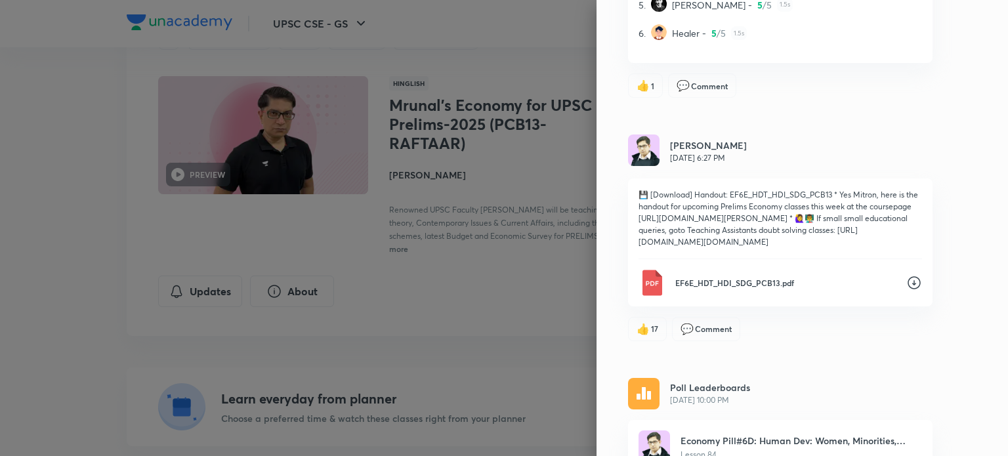 This screenshot has height=456, width=1008. Describe the element at coordinates (780, 218) in the screenshot. I see `p: 💾 [Download] Handout: EF6E_HDT_HDI_SDG_PCB13 * Yes Mitron, here is the handout for upcoming Preli...` at that location.